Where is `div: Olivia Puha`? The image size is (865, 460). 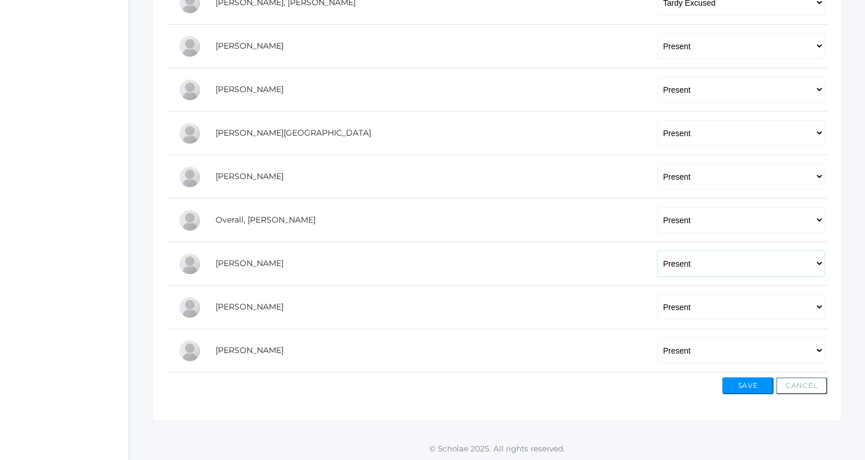
div: Olivia Puha is located at coordinates (190, 264).